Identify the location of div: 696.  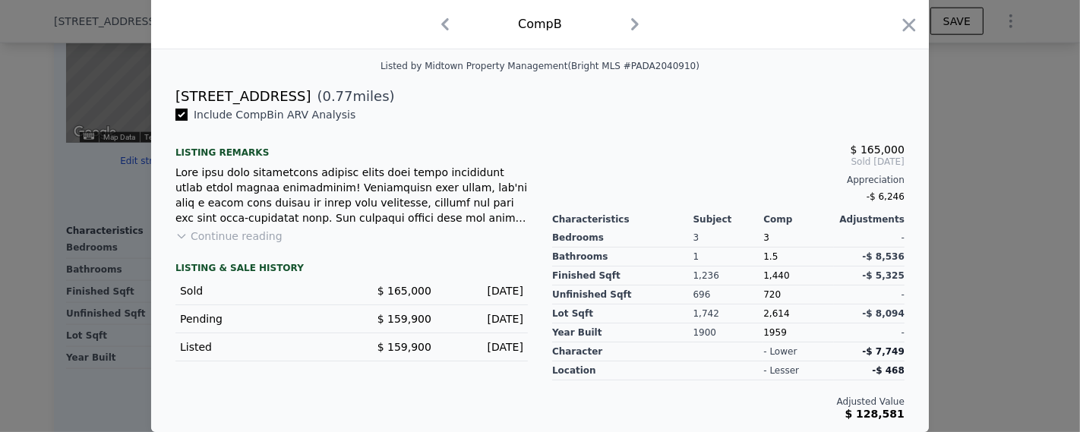
(728, 295).